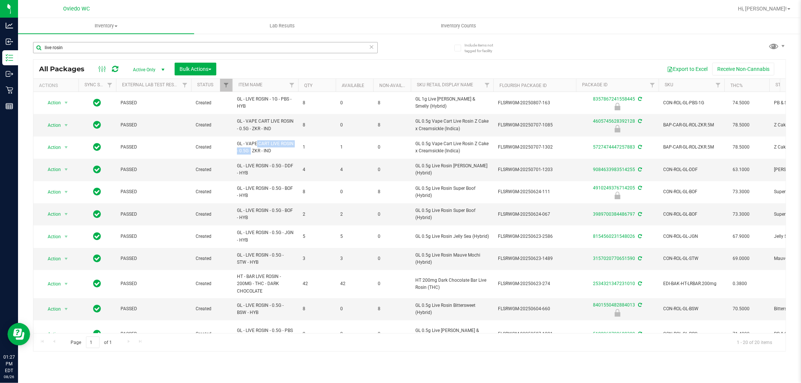 Image resolution: width=801 pixels, height=383 pixels. What do you see at coordinates (595, 85) in the screenshot?
I see `a: Package ID` at bounding box center [595, 85].